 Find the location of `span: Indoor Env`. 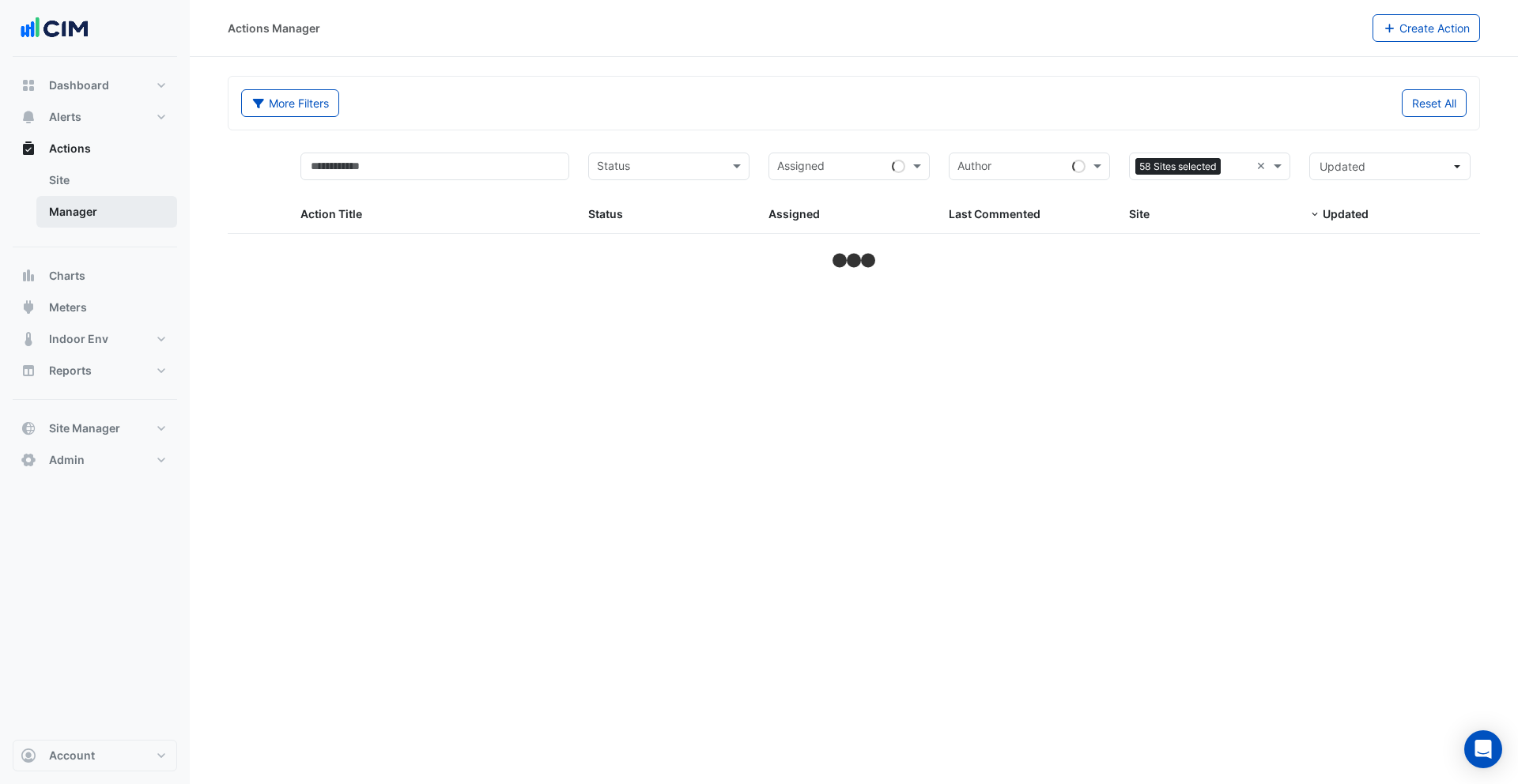

span: Indoor Env is located at coordinates (79, 339).